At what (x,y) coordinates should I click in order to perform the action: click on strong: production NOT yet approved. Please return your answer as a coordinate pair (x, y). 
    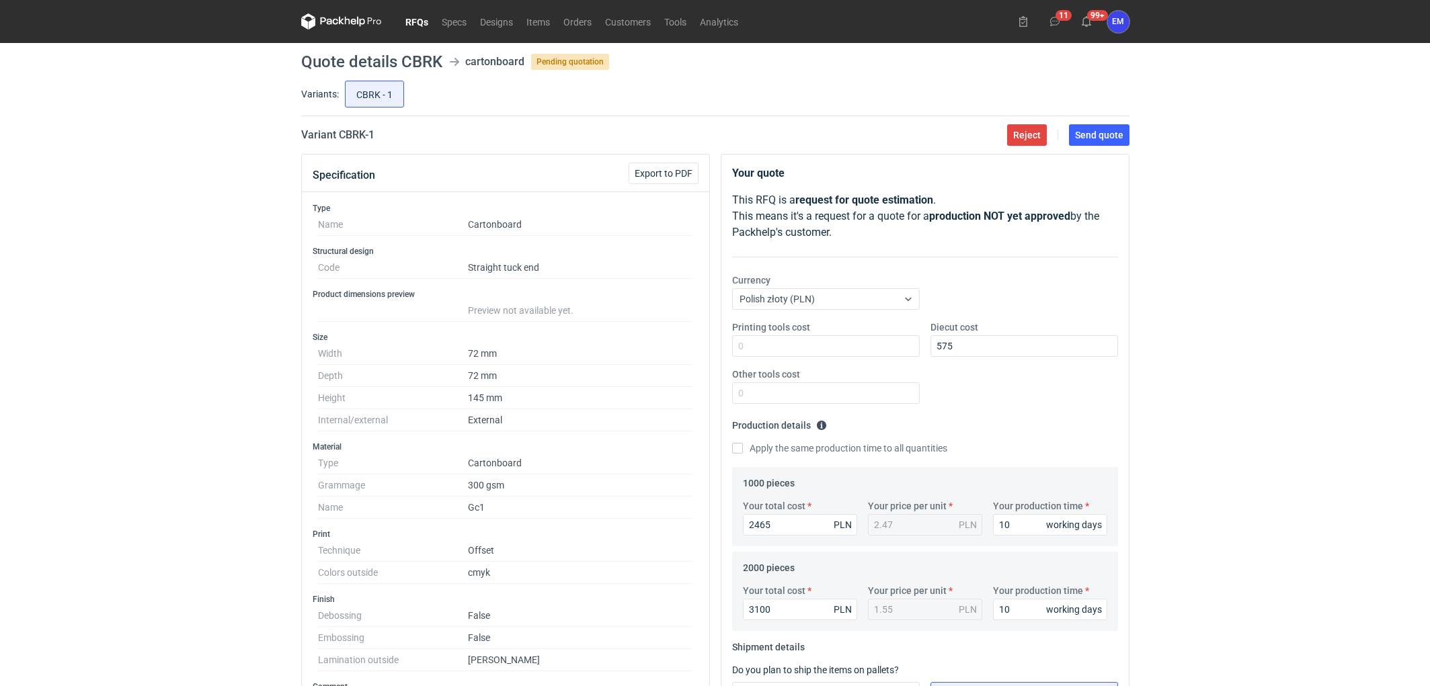
    Looking at the image, I should click on (1000, 216).